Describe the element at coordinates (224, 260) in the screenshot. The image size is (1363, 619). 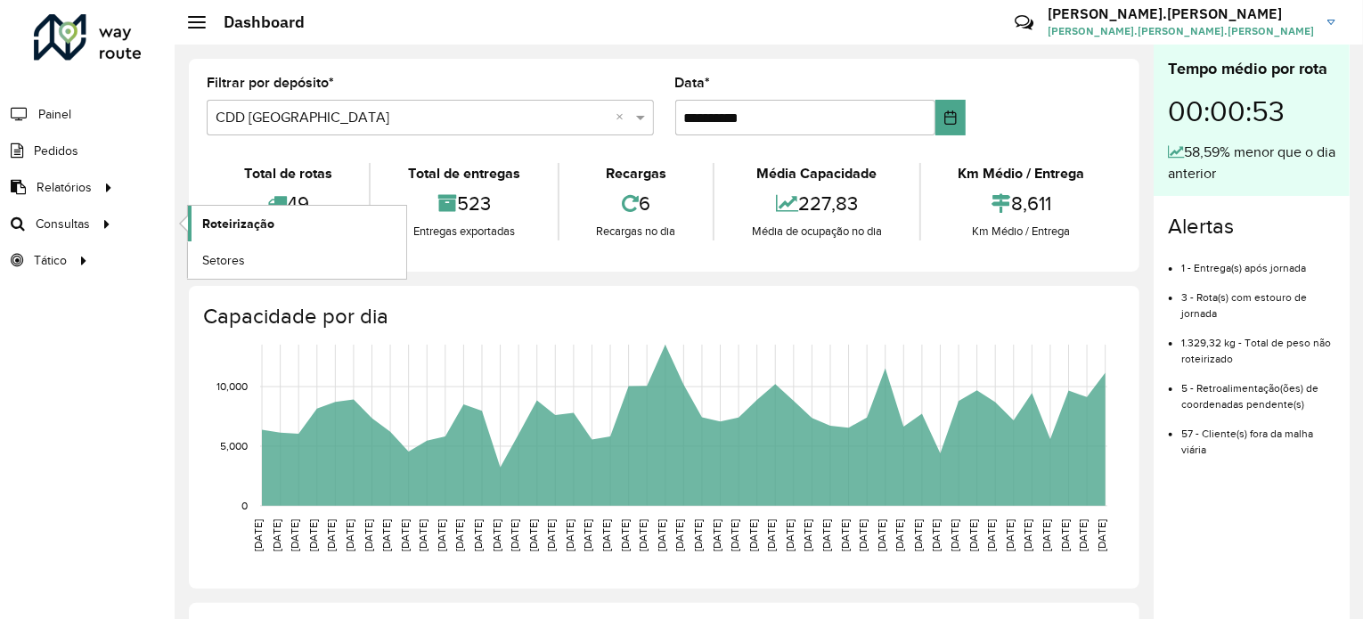
I see `span: Setores` at that location.